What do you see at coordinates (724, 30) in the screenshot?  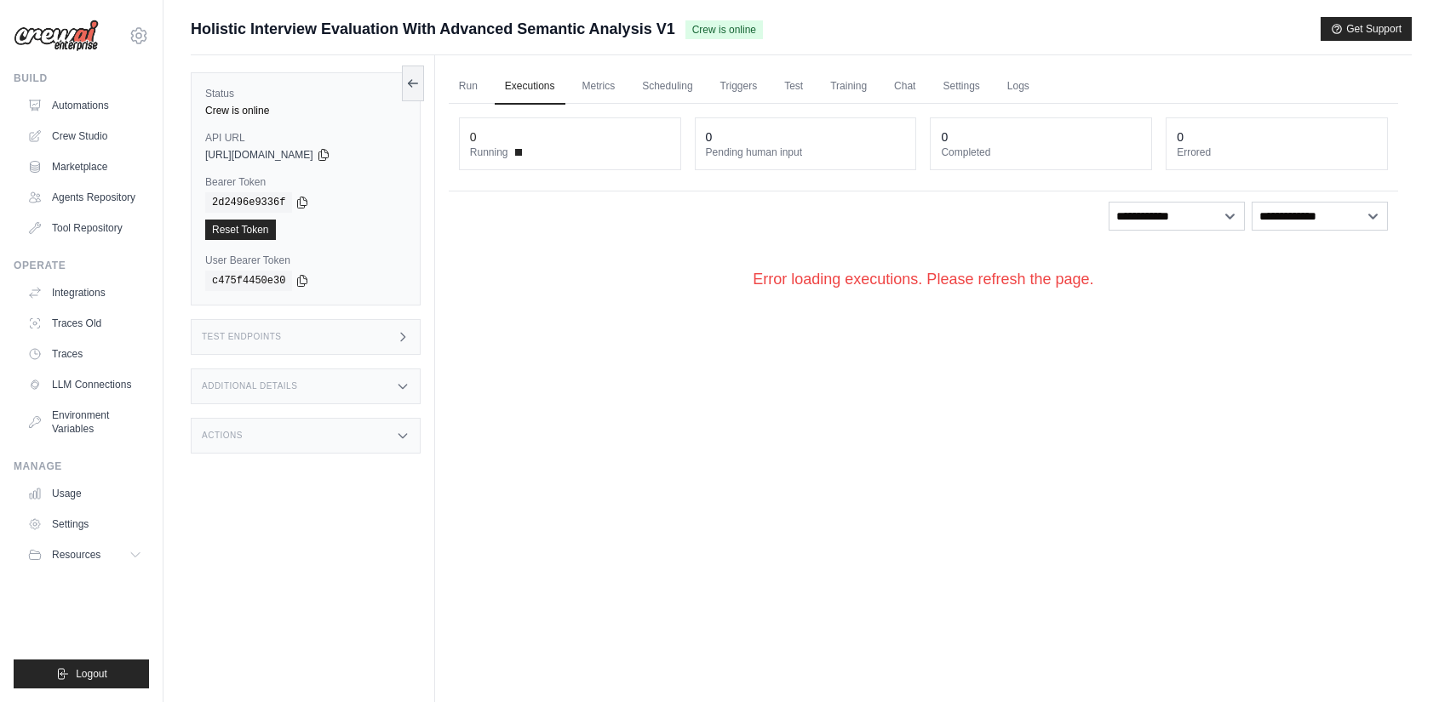 I see `span: Crew is online` at bounding box center [724, 30].